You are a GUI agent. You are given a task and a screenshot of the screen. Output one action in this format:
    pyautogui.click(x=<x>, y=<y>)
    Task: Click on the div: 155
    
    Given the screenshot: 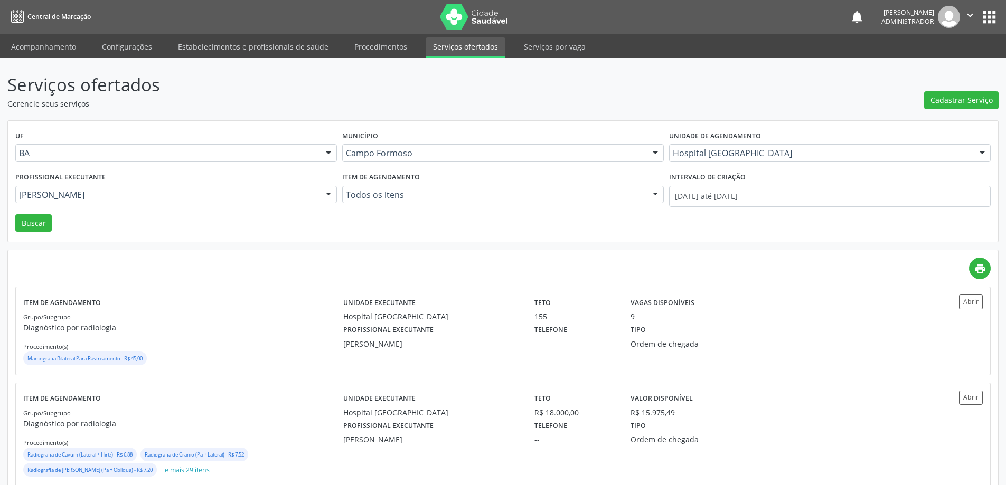 What is the action you would take?
    pyautogui.click(x=574, y=316)
    